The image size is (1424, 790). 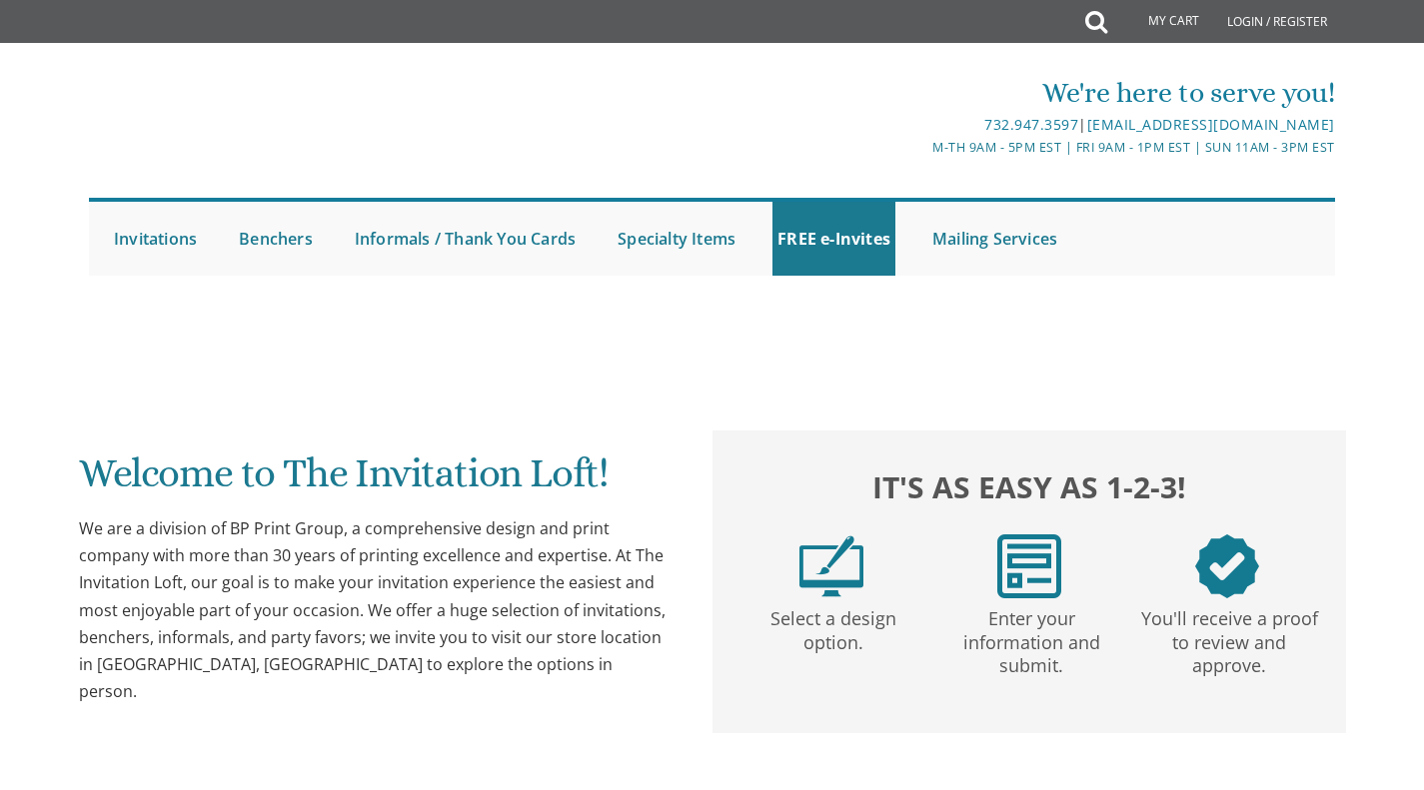 I want to click on a: Benchers, so click(x=276, y=239).